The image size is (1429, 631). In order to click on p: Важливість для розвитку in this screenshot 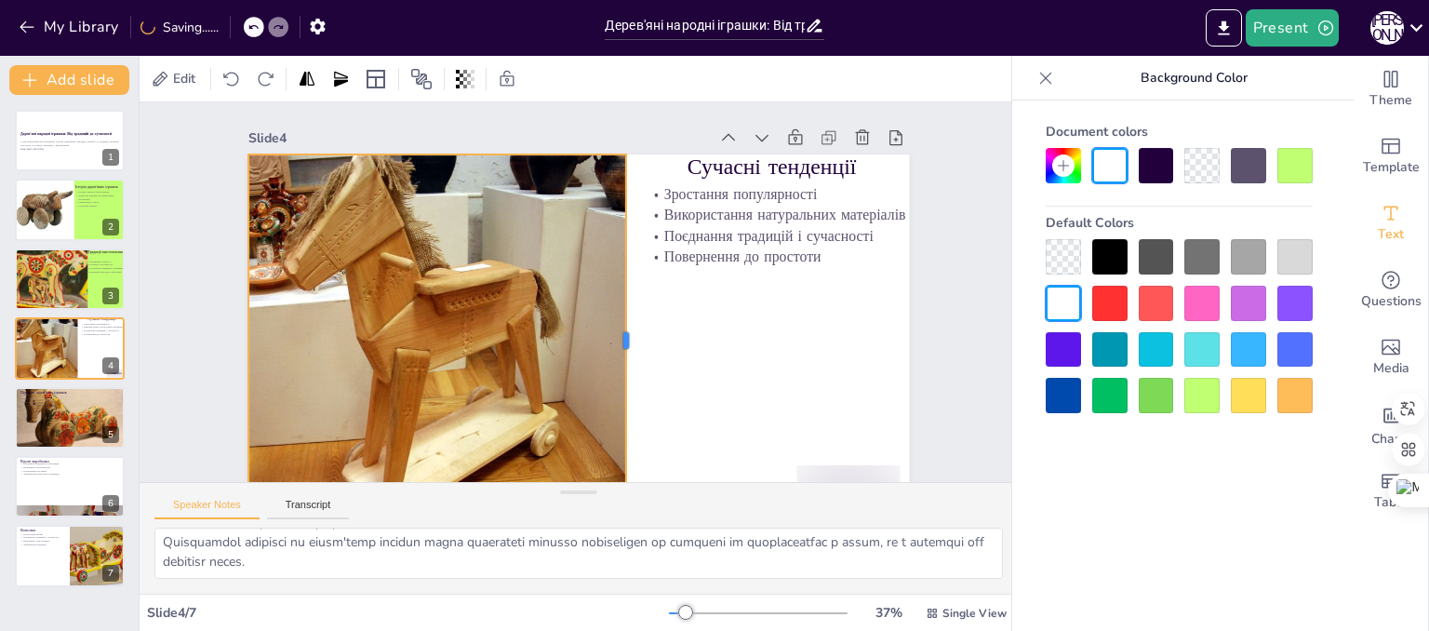, I will do `click(42, 541)`.